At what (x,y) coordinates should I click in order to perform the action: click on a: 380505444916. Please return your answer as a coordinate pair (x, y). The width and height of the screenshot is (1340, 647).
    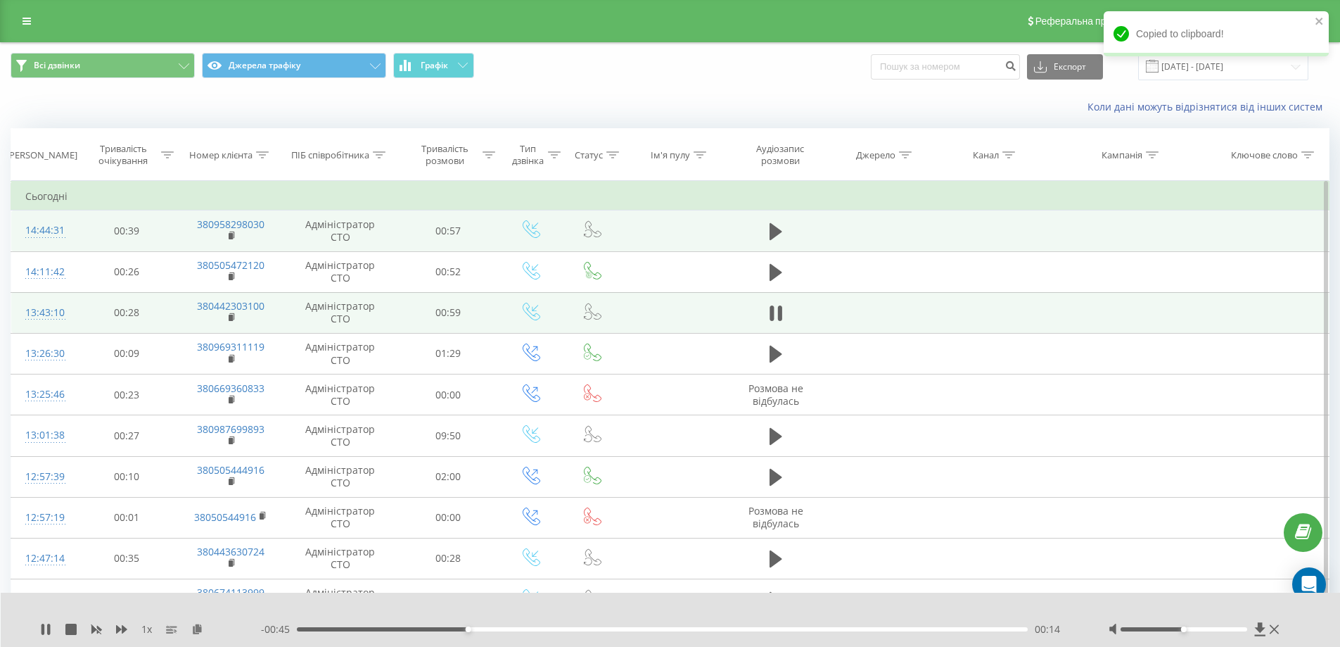
    Looking at the image, I should click on (231, 469).